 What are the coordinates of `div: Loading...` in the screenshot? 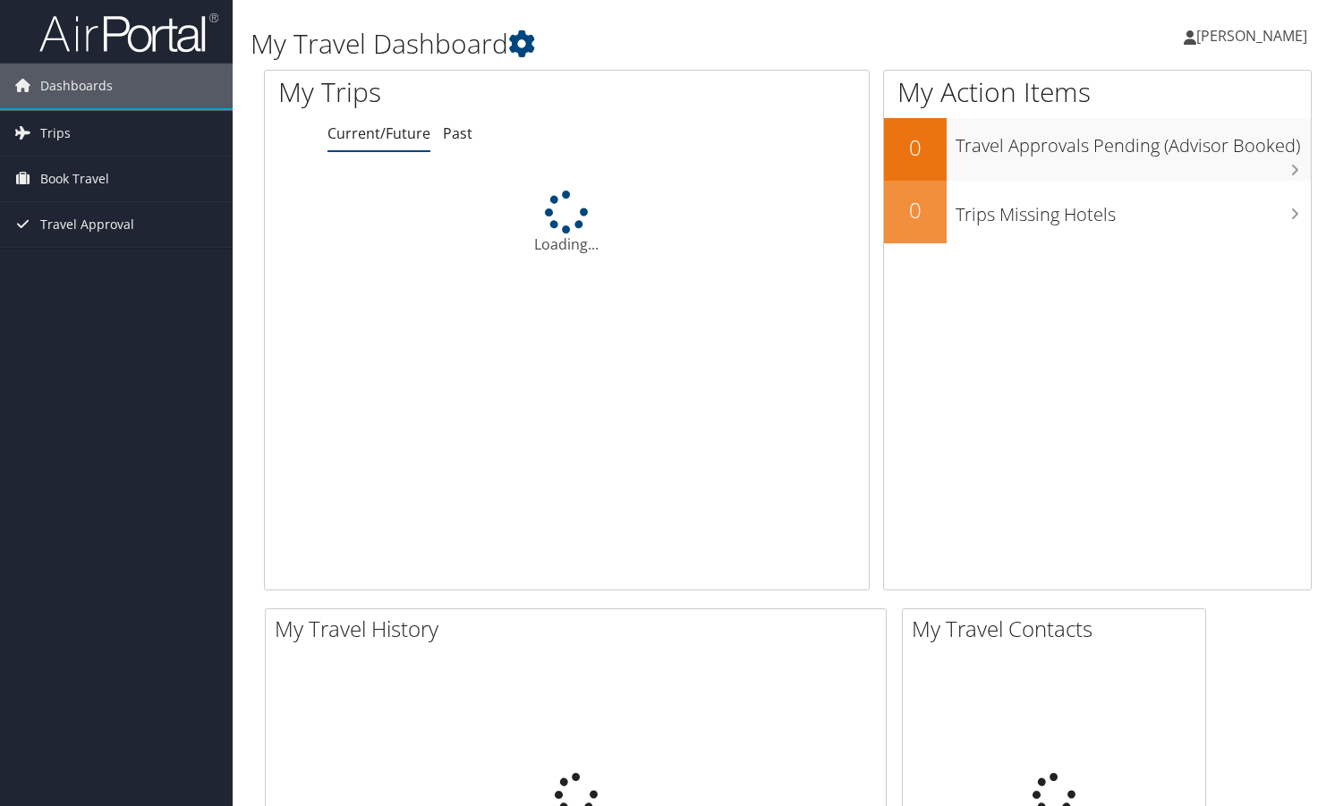 It's located at (566, 223).